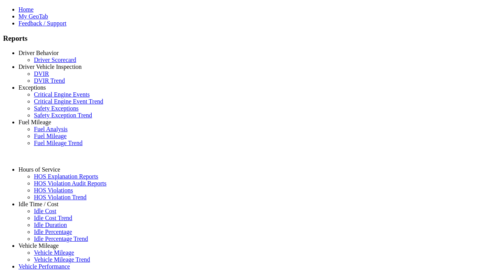 This screenshot has width=493, height=277. What do you see at coordinates (55, 60) in the screenshot?
I see `a: Driver Scorecard` at bounding box center [55, 60].